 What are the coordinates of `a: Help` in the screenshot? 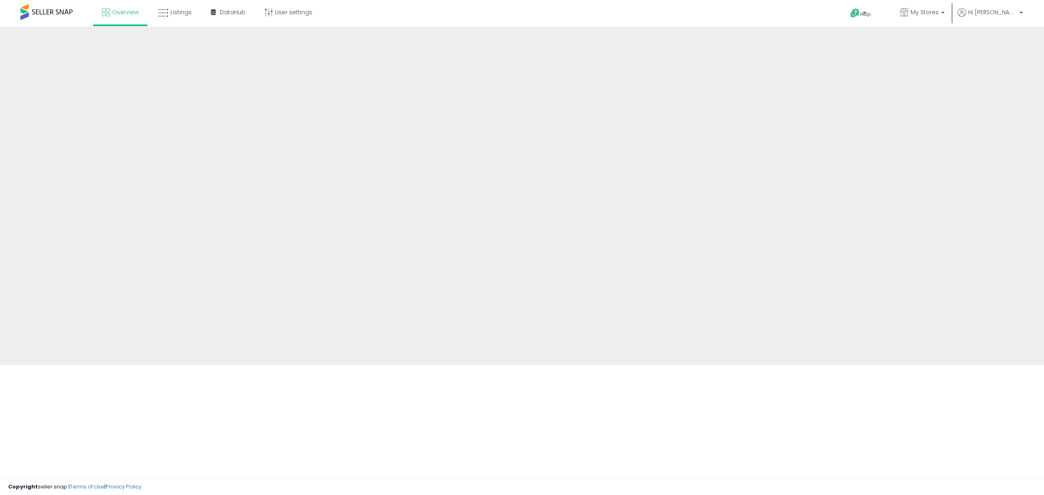 It's located at (865, 14).